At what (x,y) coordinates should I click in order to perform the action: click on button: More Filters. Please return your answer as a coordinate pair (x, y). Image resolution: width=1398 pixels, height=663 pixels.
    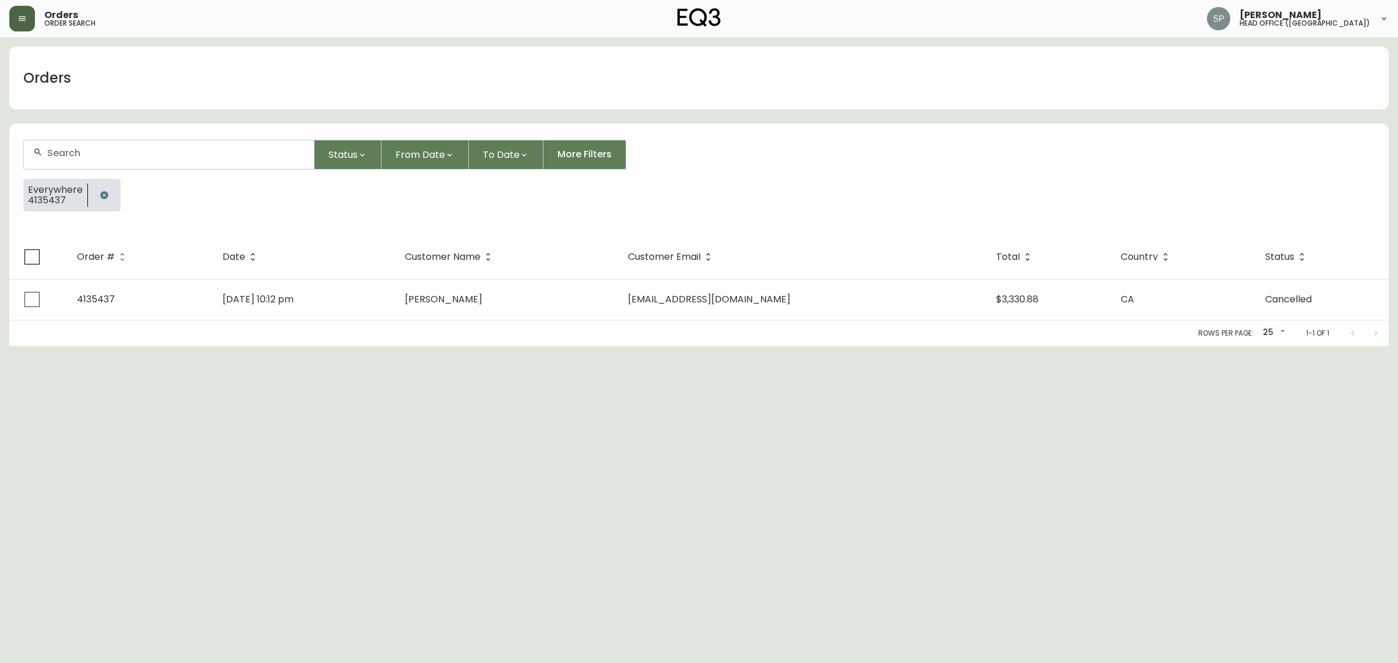
    Looking at the image, I should click on (585, 154).